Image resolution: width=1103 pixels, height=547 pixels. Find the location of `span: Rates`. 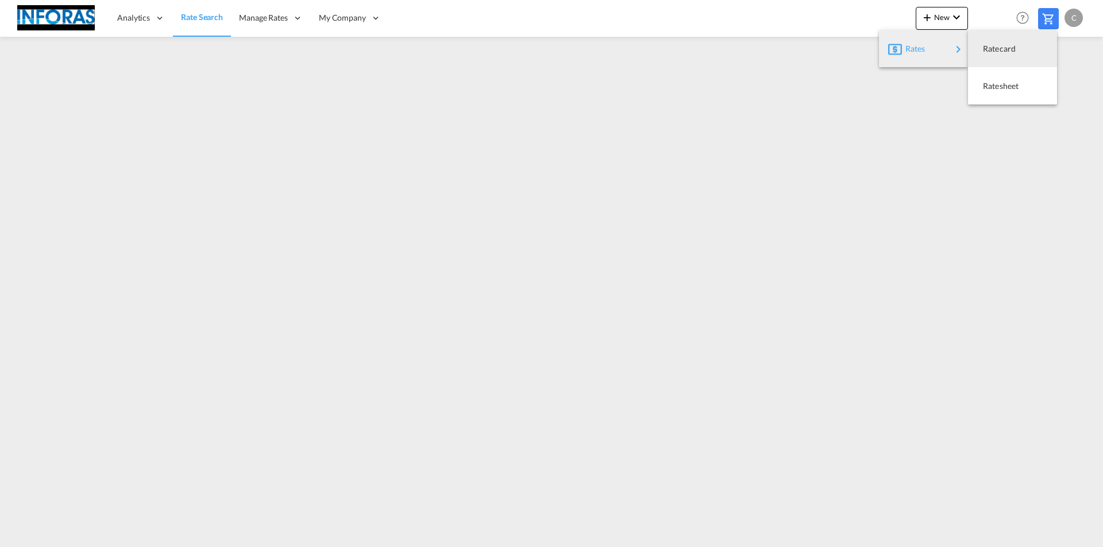

span: Rates is located at coordinates (912, 49).